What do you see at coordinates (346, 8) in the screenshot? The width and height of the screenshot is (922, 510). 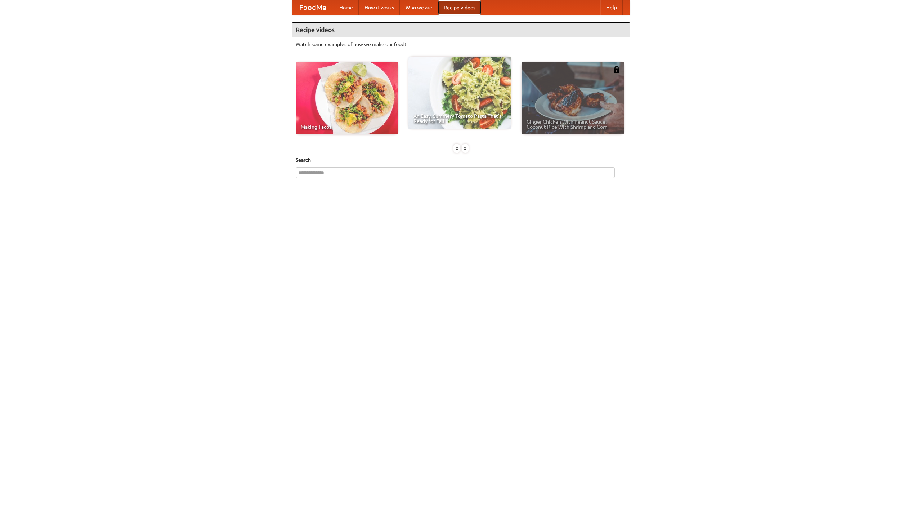 I see `a: Home` at bounding box center [346, 8].